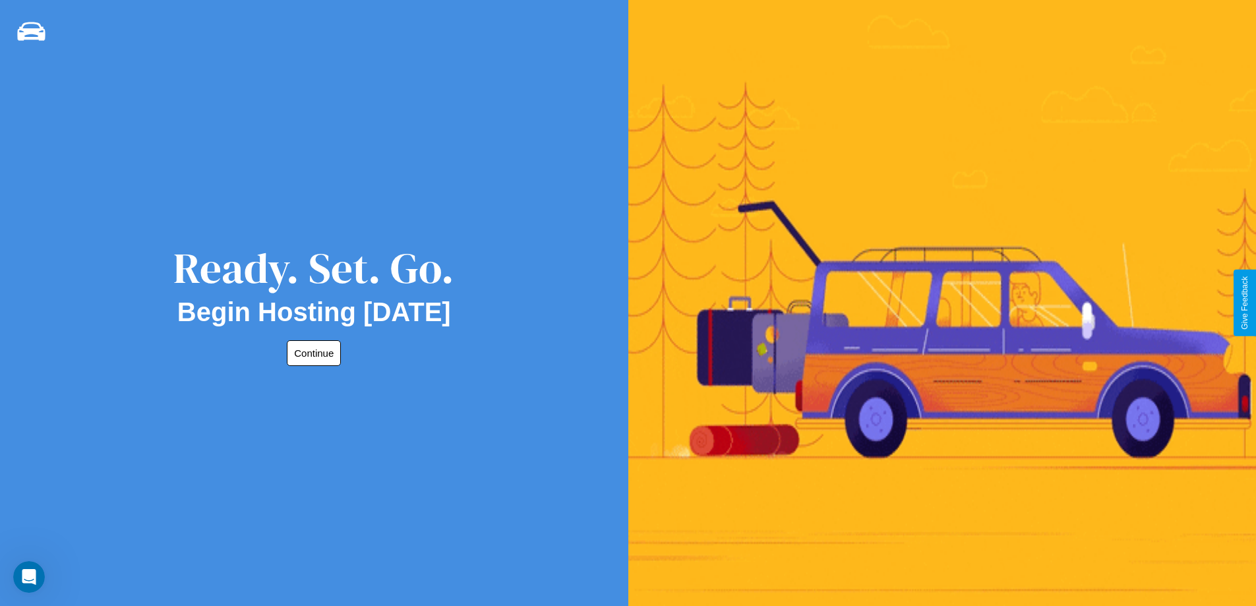  Describe the element at coordinates (314, 268) in the screenshot. I see `div: Ready. Set. Go.` at that location.